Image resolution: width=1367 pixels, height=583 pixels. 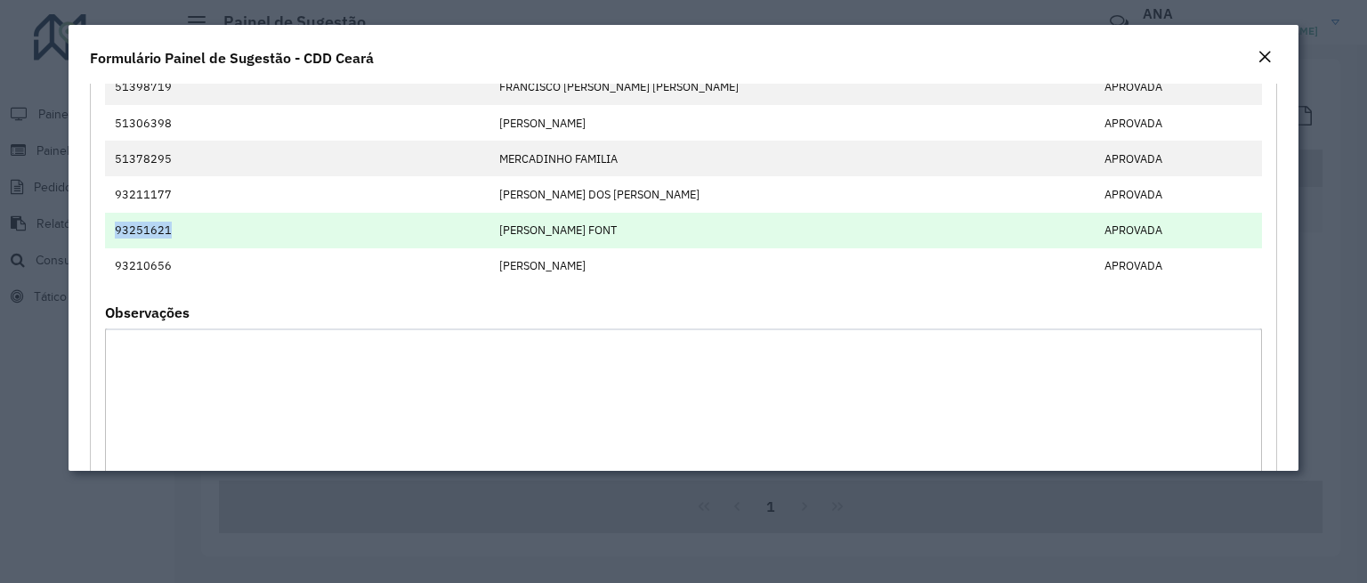 I want to click on td: 93210656, so click(x=297, y=266).